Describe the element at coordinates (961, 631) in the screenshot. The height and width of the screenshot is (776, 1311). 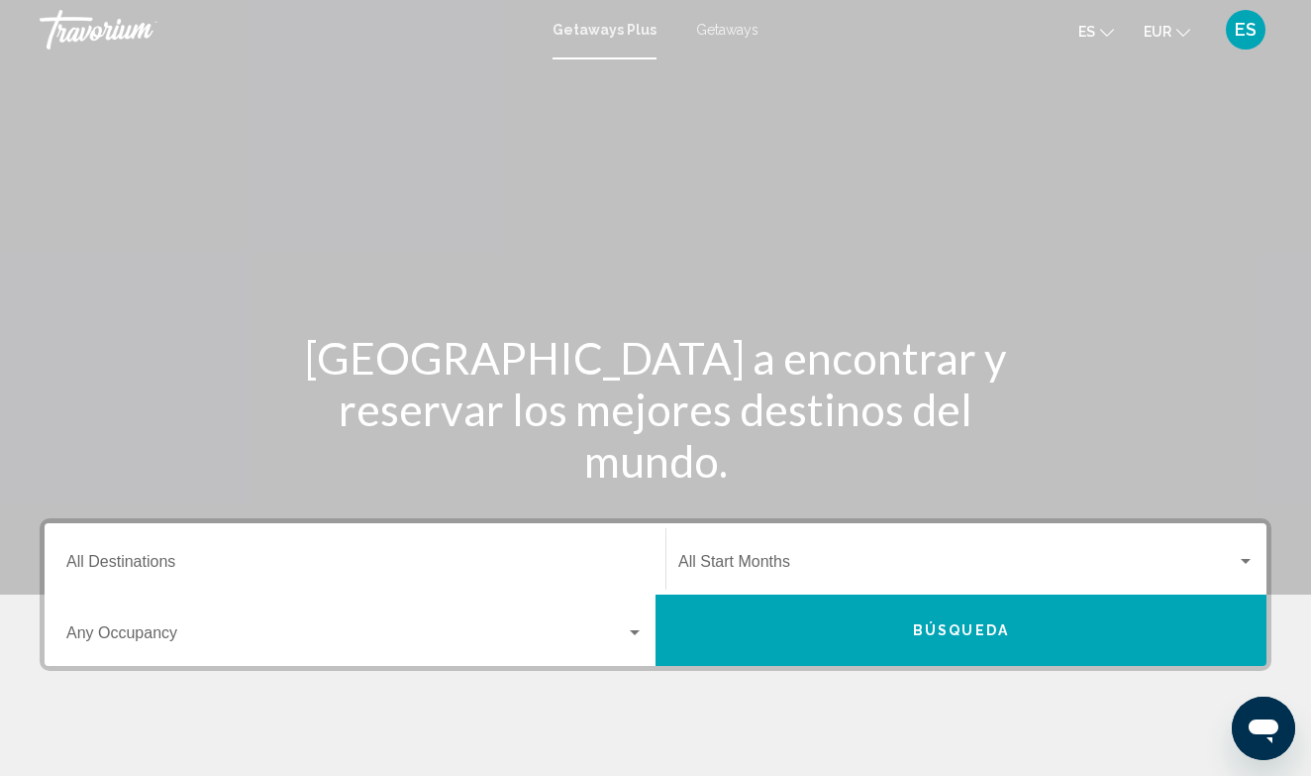
I see `span: Búsqueda` at that location.